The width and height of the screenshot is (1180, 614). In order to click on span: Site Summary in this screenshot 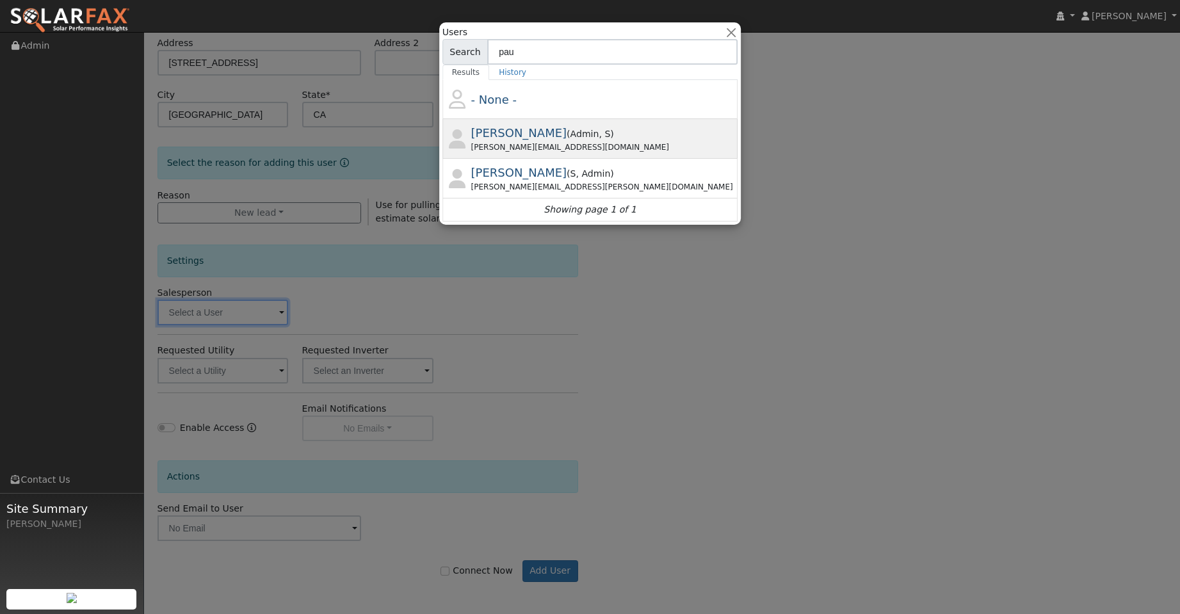, I will do `click(72, 509)`.